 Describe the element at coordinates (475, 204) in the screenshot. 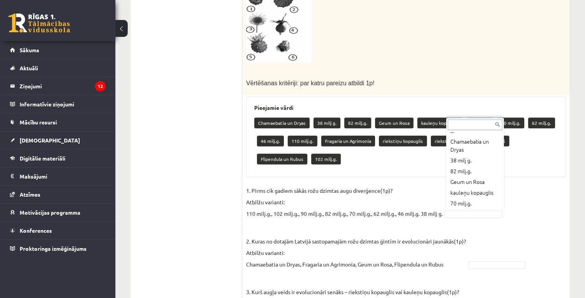

I see `div: 70 milj.g.` at that location.